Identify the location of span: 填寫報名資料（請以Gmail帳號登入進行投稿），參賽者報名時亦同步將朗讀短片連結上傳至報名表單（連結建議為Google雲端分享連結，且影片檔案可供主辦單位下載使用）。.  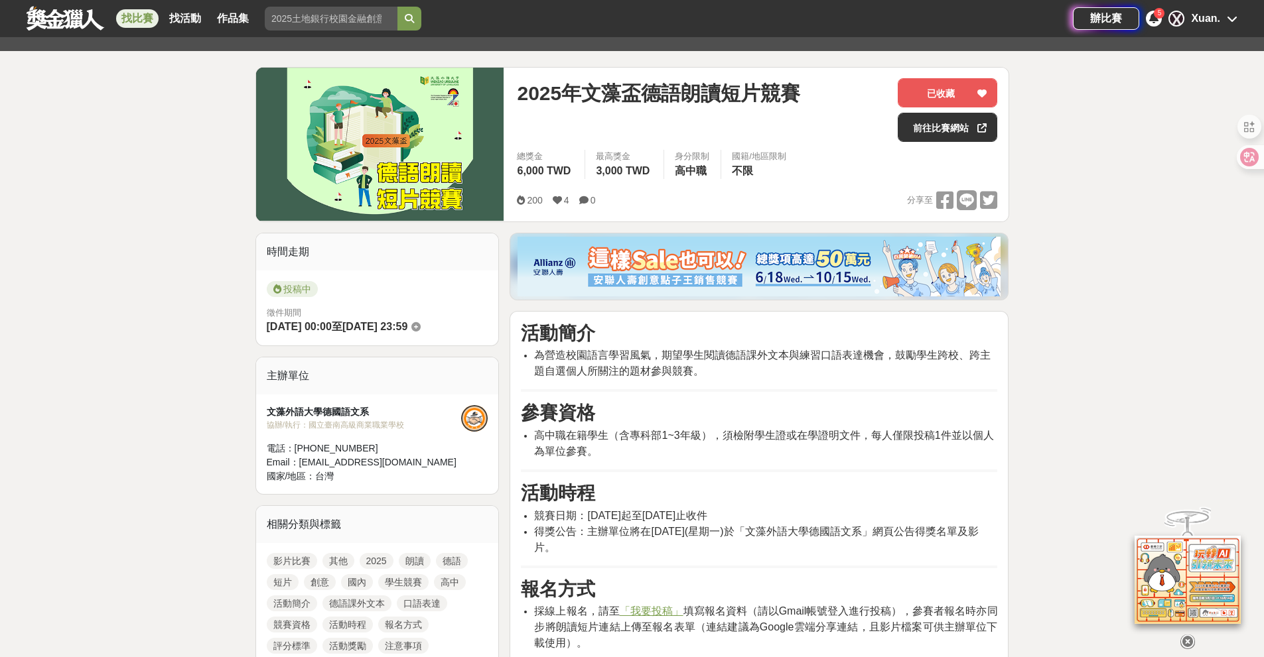
(766, 627).